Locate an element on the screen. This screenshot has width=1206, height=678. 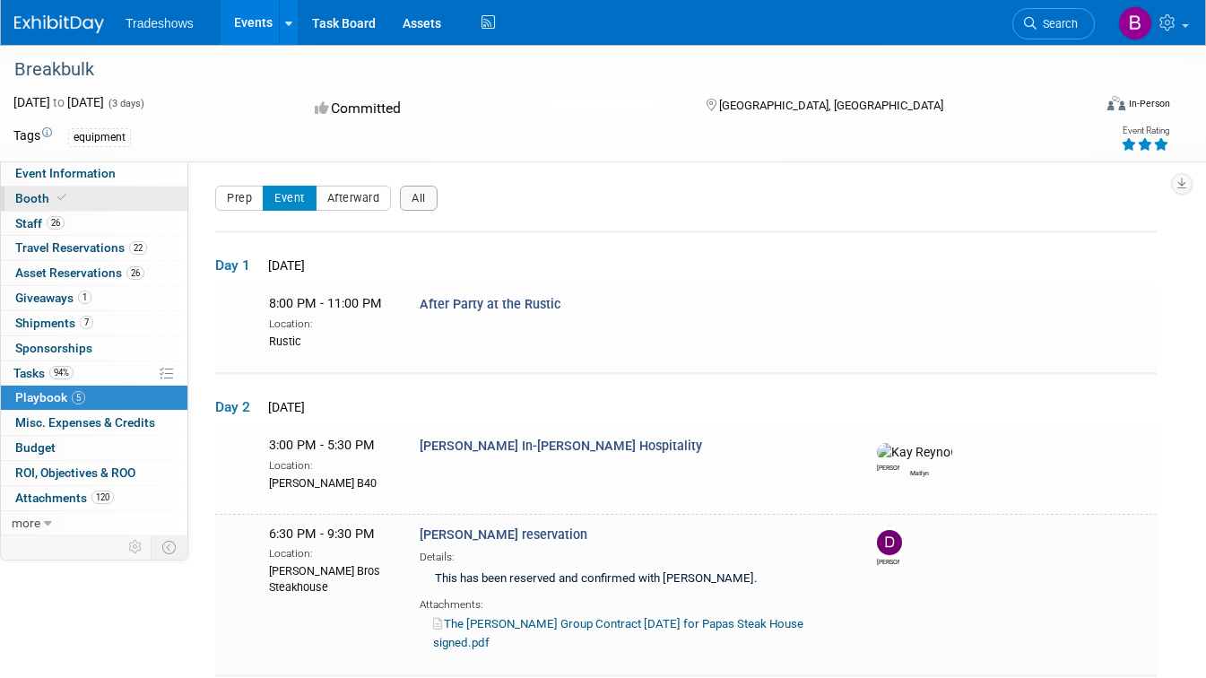
a: Tasks94% is located at coordinates (94, 373).